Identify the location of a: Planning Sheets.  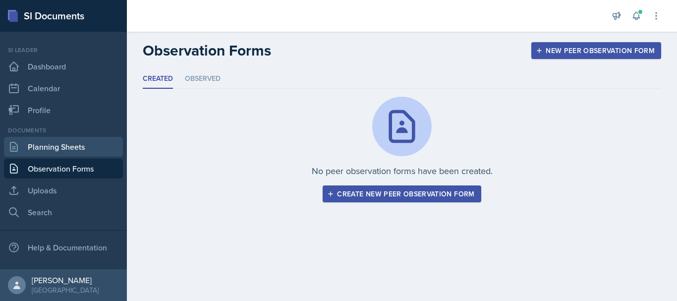
(63, 147).